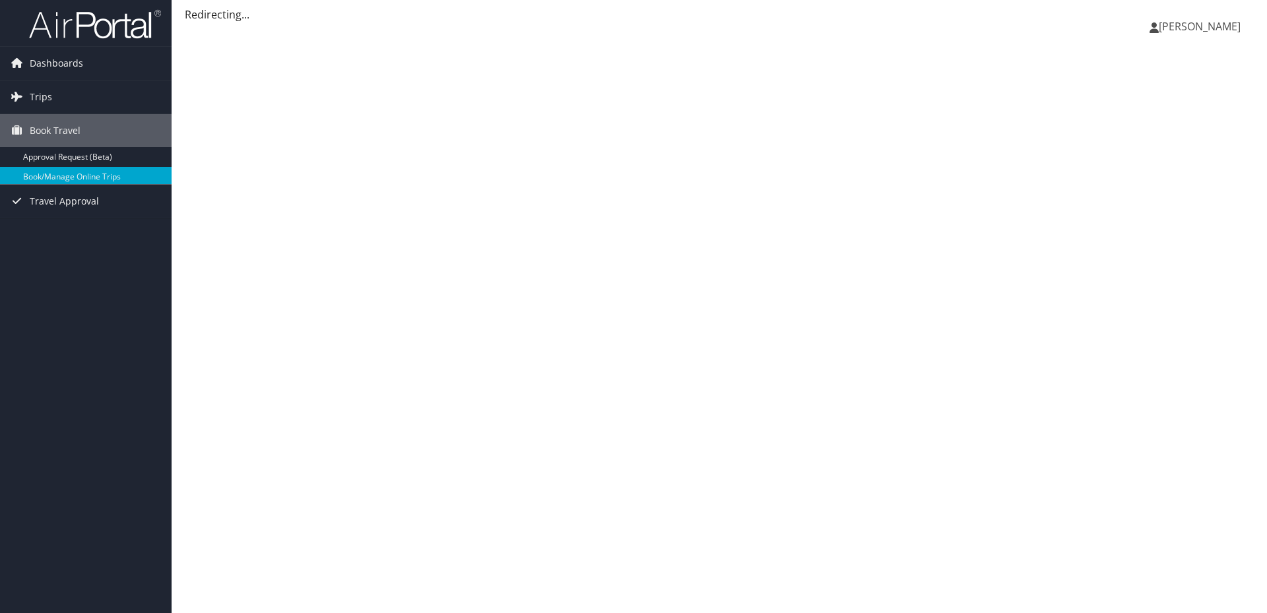 This screenshot has height=613, width=1267. Describe the element at coordinates (56, 63) in the screenshot. I see `span: Dashboards` at that location.